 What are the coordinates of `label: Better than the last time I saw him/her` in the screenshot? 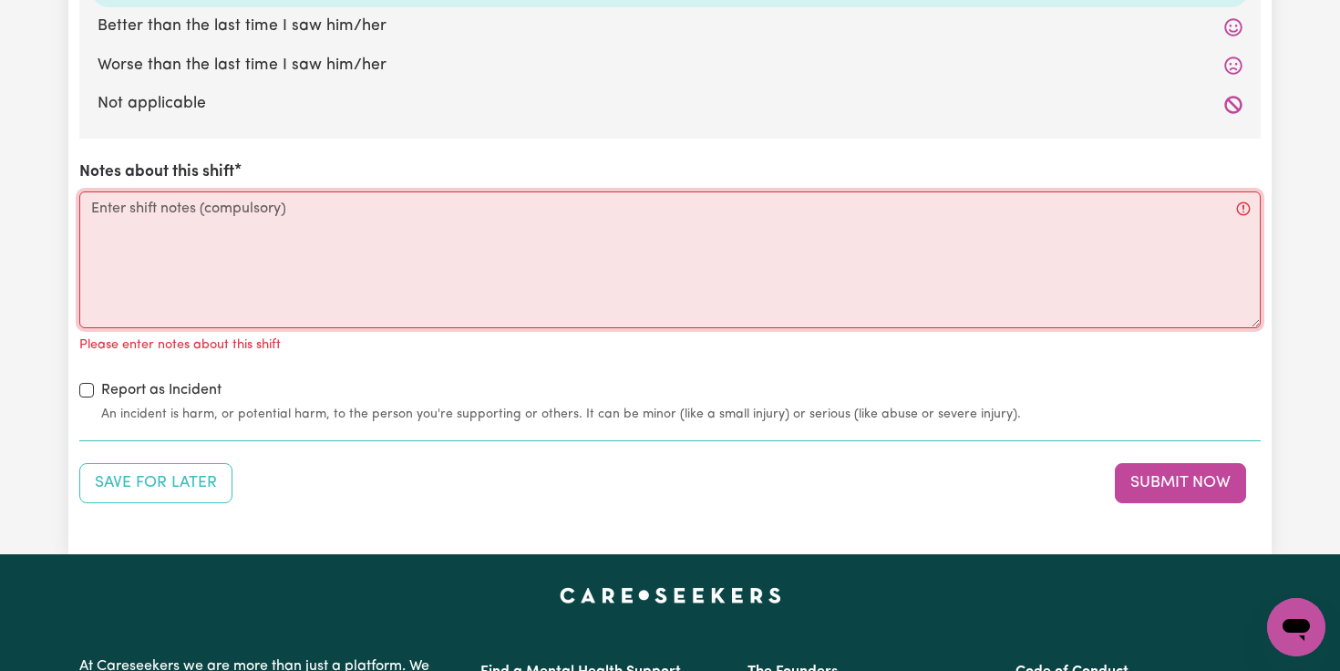 It's located at (670, 26).